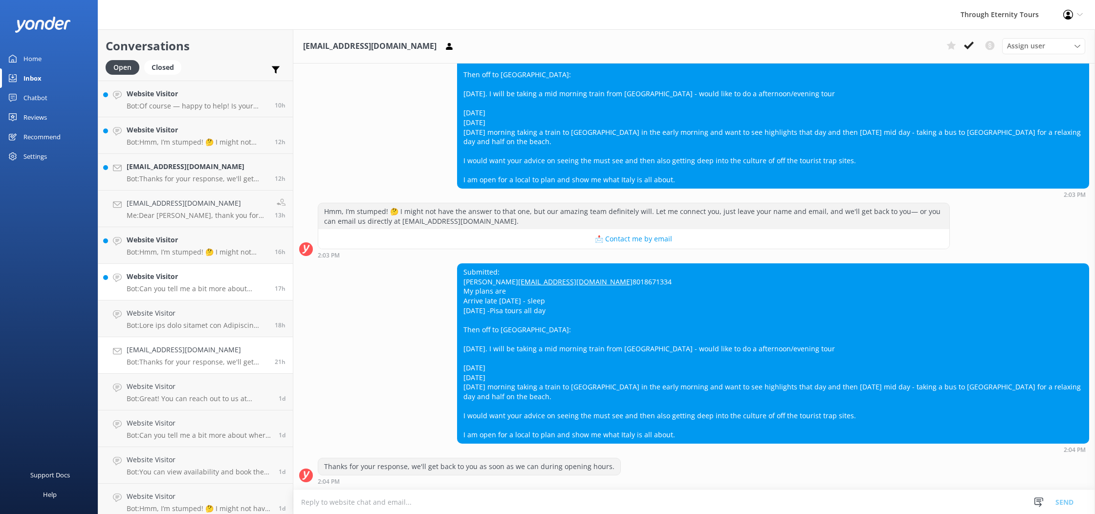  What do you see at coordinates (32, 78) in the screenshot?
I see `div: Inbox` at bounding box center [32, 78].